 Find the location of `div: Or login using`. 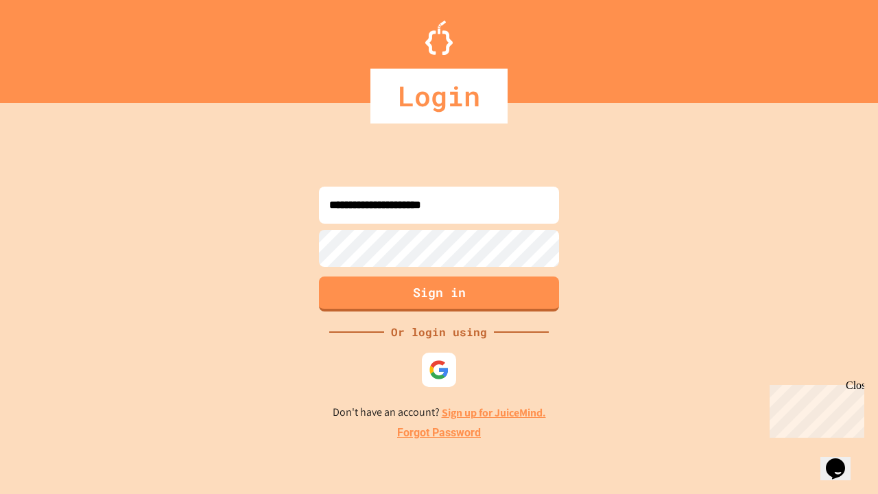

div: Or login using is located at coordinates (439, 332).